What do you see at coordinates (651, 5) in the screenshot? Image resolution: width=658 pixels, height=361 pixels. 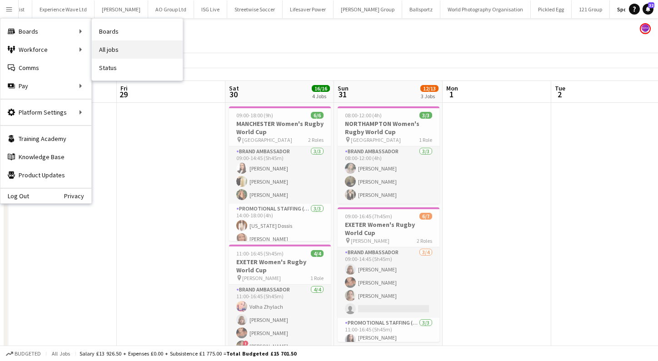 I see `span: 32` at bounding box center [651, 5].